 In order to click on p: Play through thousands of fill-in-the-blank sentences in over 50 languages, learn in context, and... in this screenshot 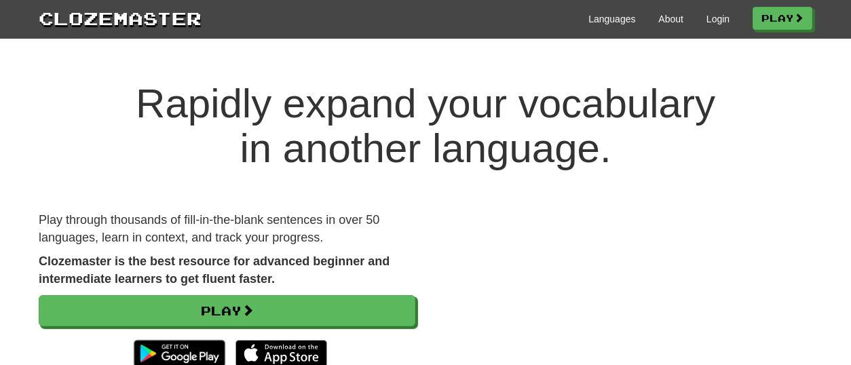, I will do `click(227, 229)`.